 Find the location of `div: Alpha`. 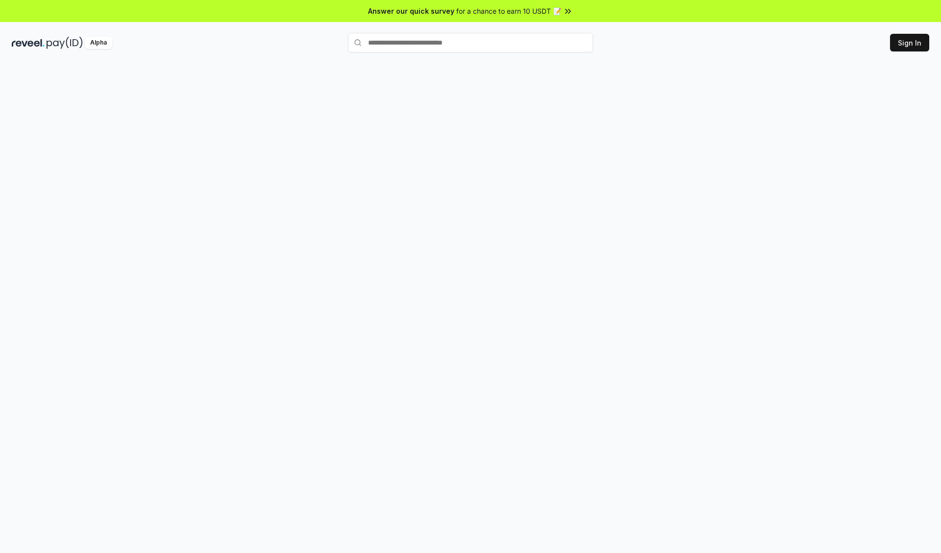

div: Alpha is located at coordinates (99, 43).